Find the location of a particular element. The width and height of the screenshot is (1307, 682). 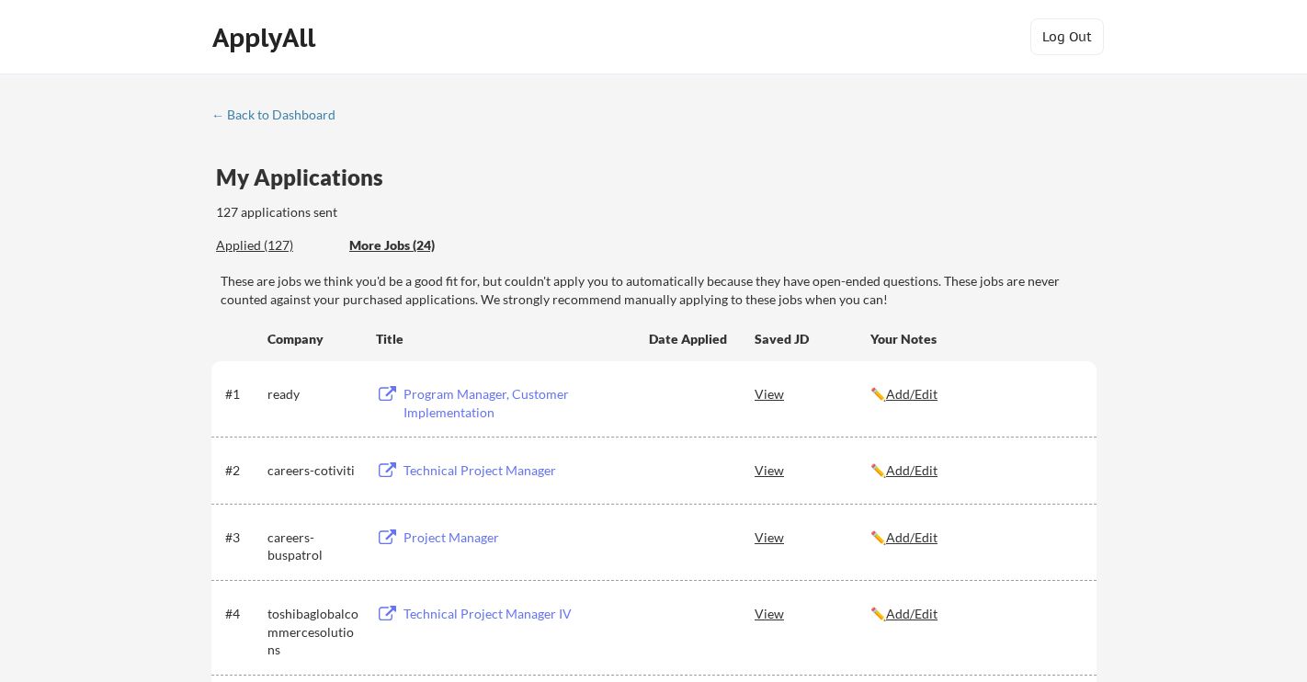

div: These are jobs we think you'd be a good fit for, but couldn't apply you to automatically because ... is located at coordinates (658, 290).